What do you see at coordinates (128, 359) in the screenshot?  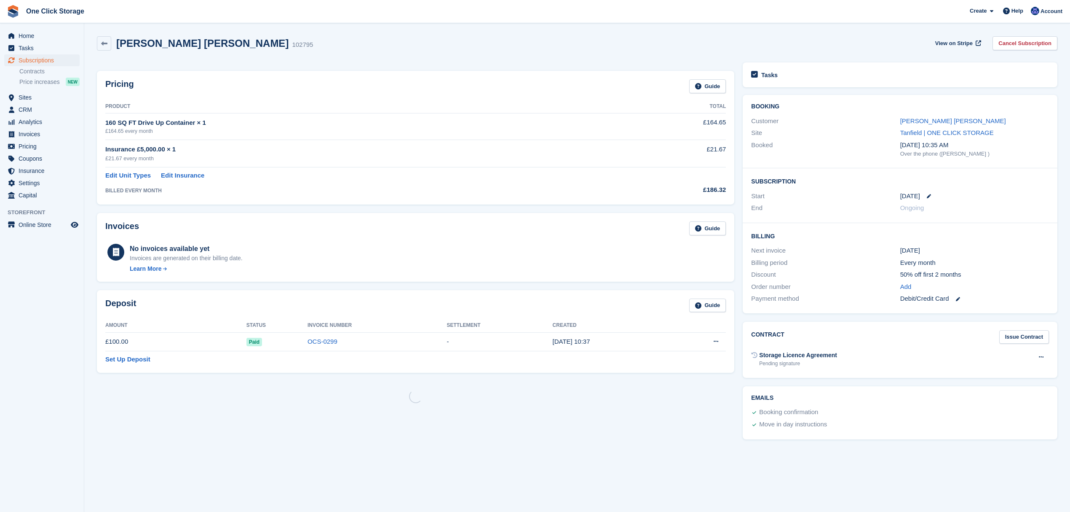 I see `a: Set Up Deposit` at bounding box center [128, 359].